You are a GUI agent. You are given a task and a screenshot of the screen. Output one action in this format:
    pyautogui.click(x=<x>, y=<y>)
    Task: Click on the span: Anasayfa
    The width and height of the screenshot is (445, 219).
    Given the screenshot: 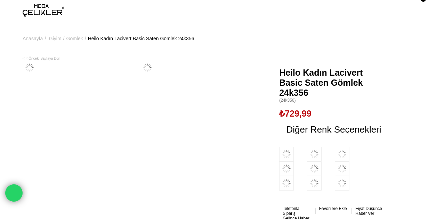 What is the action you would take?
    pyautogui.click(x=33, y=39)
    